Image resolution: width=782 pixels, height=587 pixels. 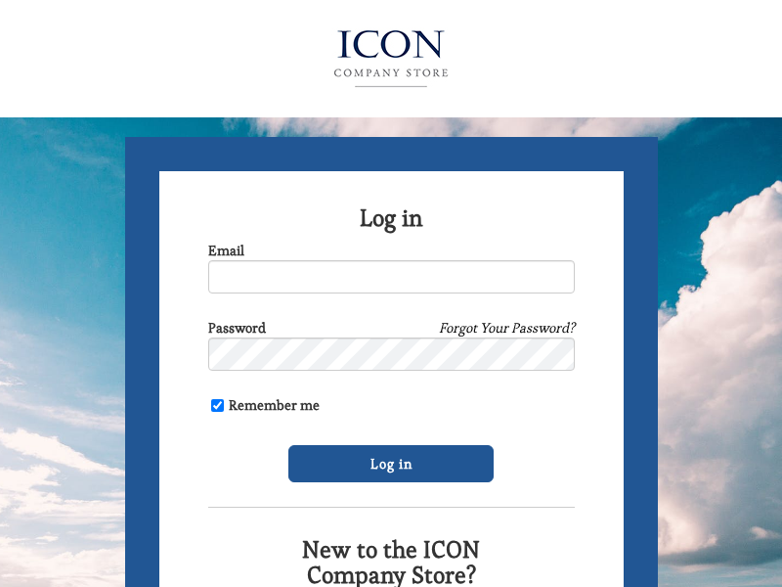 What do you see at coordinates (237, 328) in the screenshot?
I see `label: Password` at bounding box center [237, 328].